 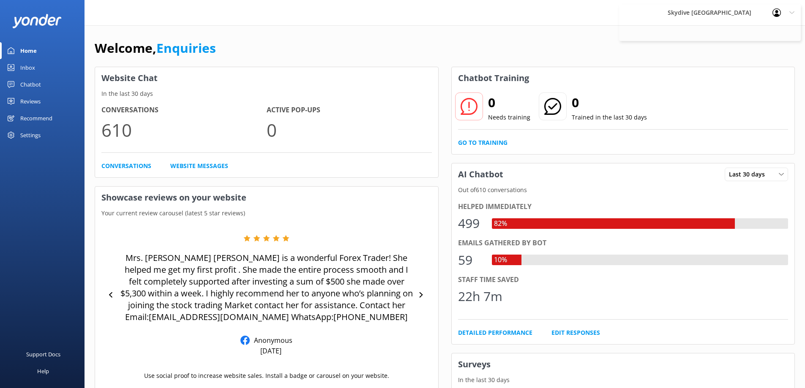 I want to click on div: Chatbot, so click(x=30, y=85).